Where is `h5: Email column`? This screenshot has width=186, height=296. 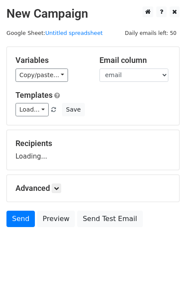 h5: Email column is located at coordinates (135, 60).